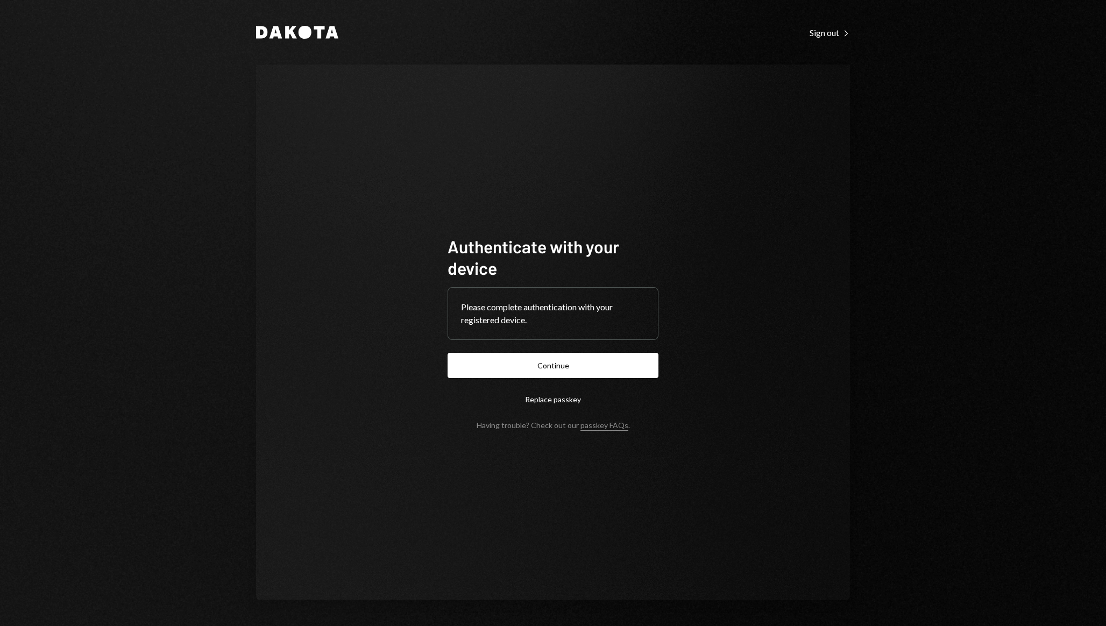 The image size is (1106, 626). Describe the element at coordinates (553, 425) in the screenshot. I see `div: Having trouble? Check out our .` at that location.